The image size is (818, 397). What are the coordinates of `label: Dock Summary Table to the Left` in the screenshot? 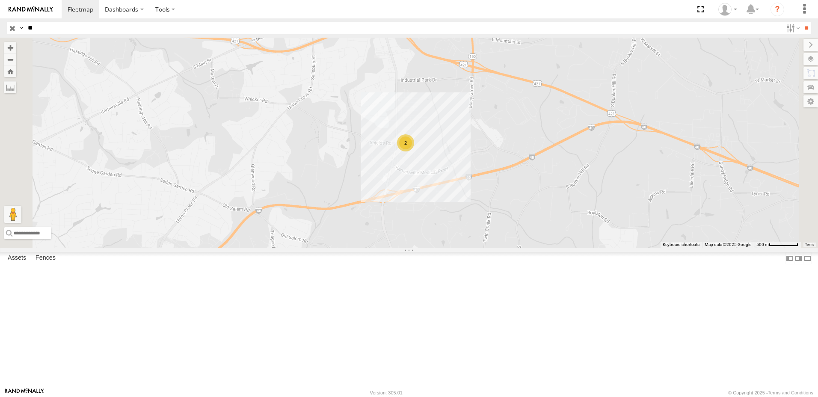 It's located at (790, 258).